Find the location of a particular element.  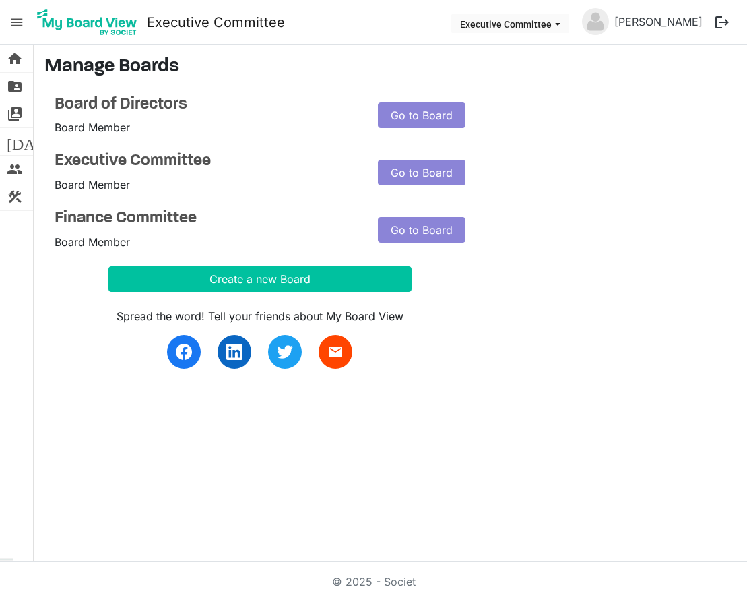

span: switch_account is located at coordinates (15, 114).